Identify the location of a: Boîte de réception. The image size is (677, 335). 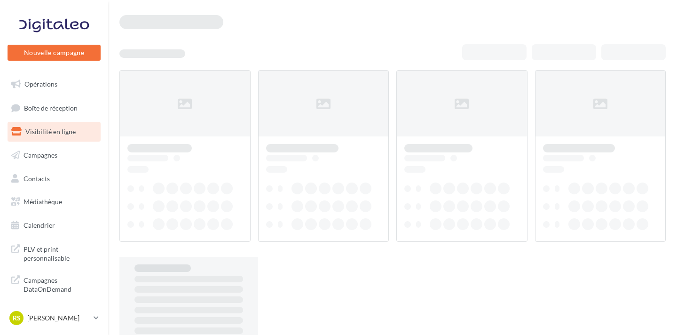
(54, 108).